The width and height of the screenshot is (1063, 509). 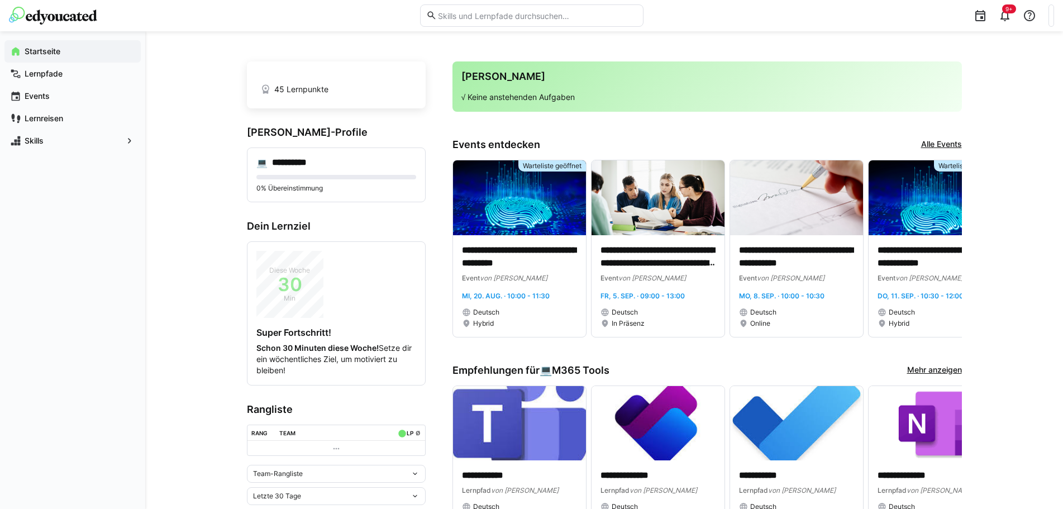 I want to click on span: Do, 11. Sep. · 10:30 - 12:00, so click(x=921, y=296).